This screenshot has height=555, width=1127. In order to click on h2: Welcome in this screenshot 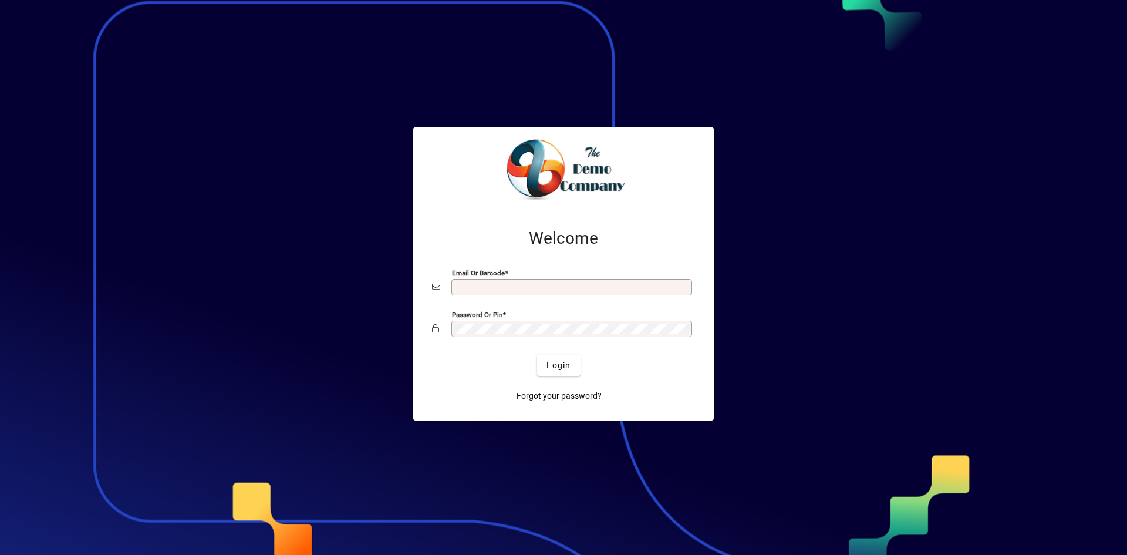, I will do `click(564, 238)`.